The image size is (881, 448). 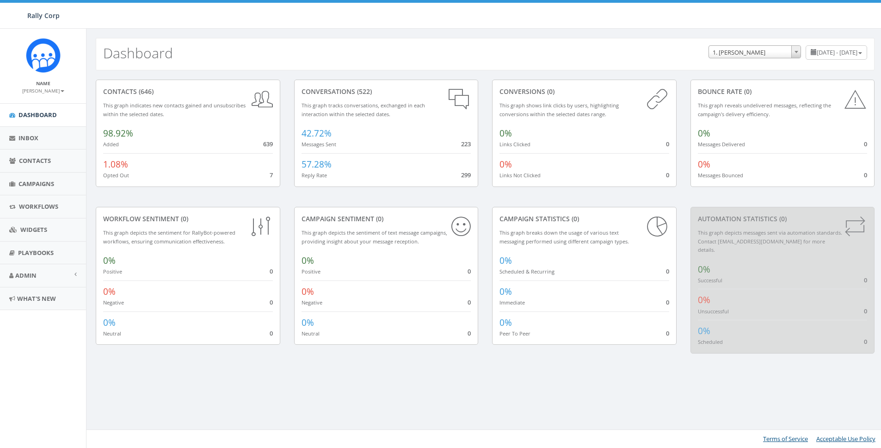 What do you see at coordinates (268, 144) in the screenshot?
I see `span: 639` at bounding box center [268, 144].